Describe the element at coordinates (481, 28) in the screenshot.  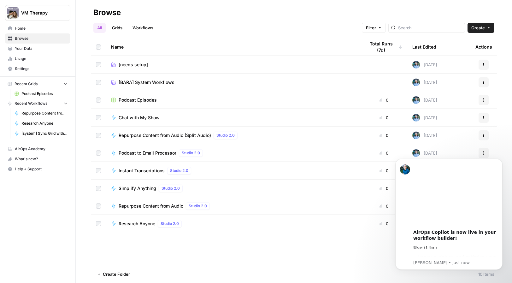
I see `button: Create` at that location.